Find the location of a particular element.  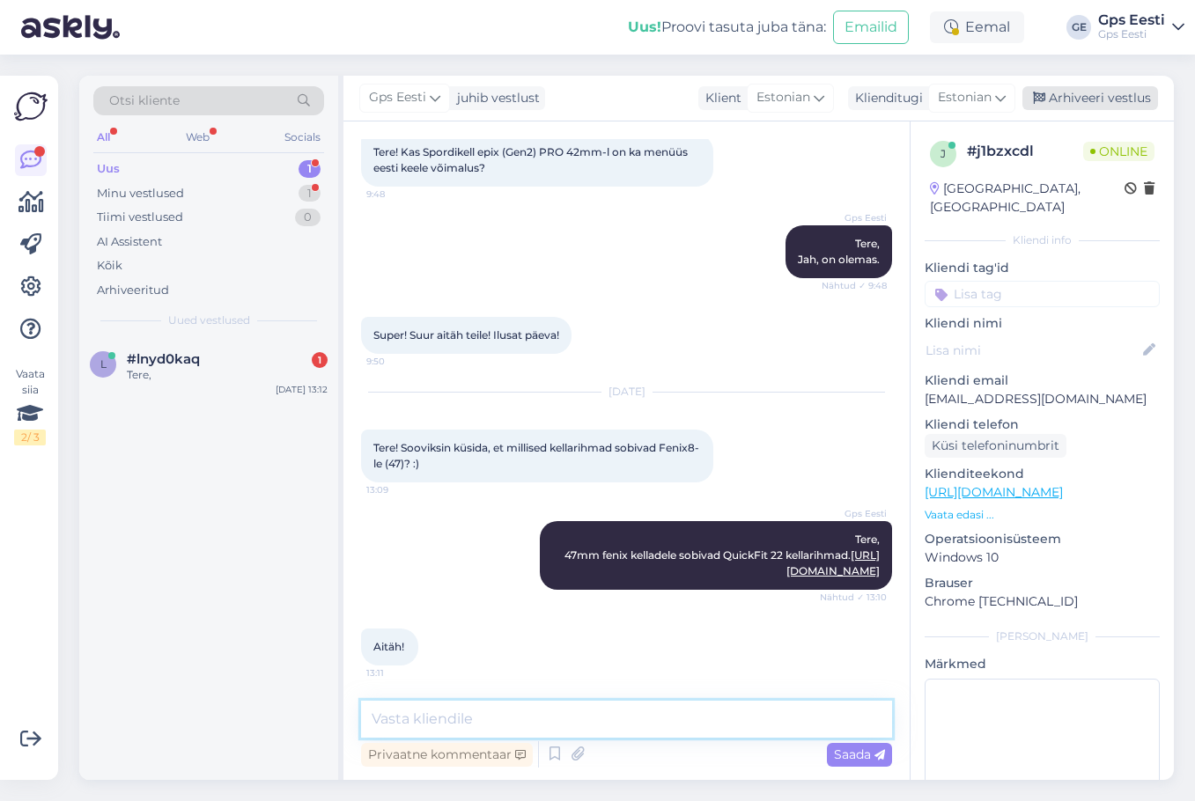

div: juhib vestlust is located at coordinates (495, 98).